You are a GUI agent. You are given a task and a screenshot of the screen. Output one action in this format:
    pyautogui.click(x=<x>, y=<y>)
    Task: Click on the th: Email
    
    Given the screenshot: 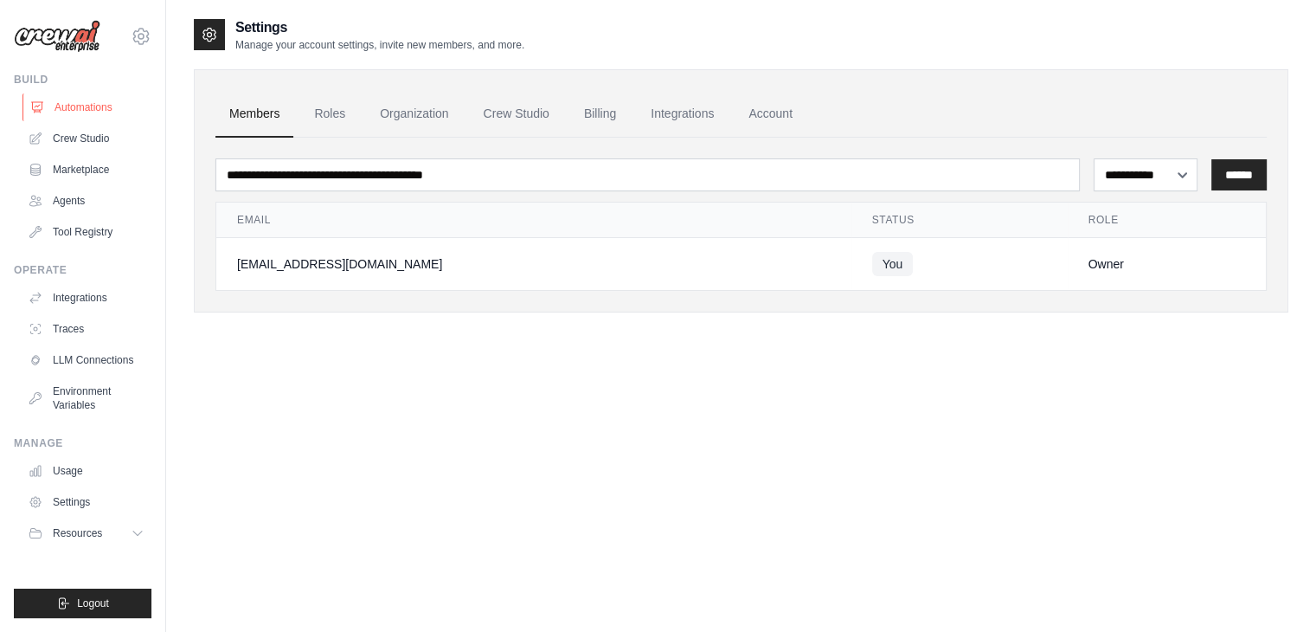 What is the action you would take?
    pyautogui.click(x=534, y=220)
    